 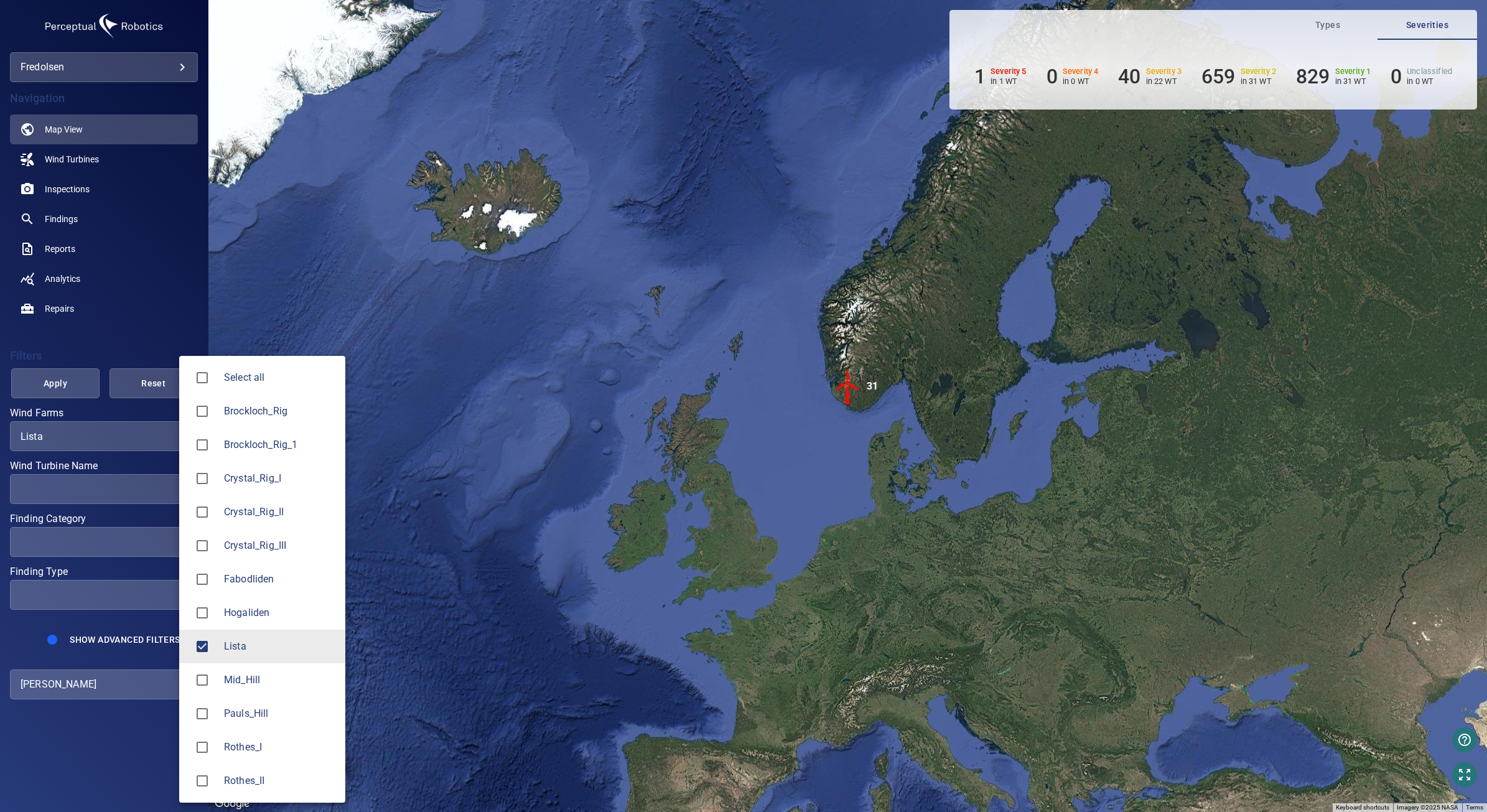 What do you see at coordinates (279, 445) in the screenshot?
I see `div: Wind Farms Brockloch_Rig_1` at bounding box center [279, 445].